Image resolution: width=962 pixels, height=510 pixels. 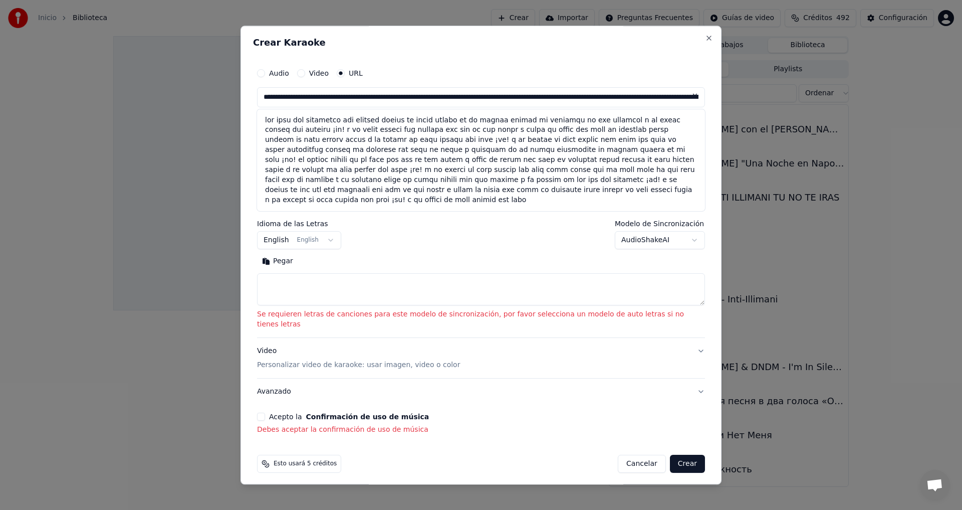 I want to click on span: Esto usará 5 créditos, so click(x=305, y=464).